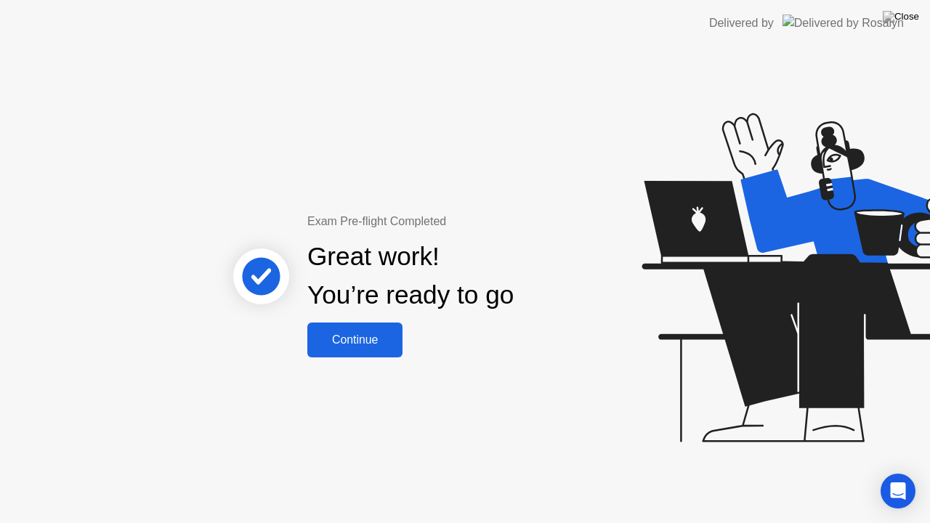 This screenshot has width=930, height=523. Describe the element at coordinates (842, 23) in the screenshot. I see `img: Delivered by Rosalyn` at that location.